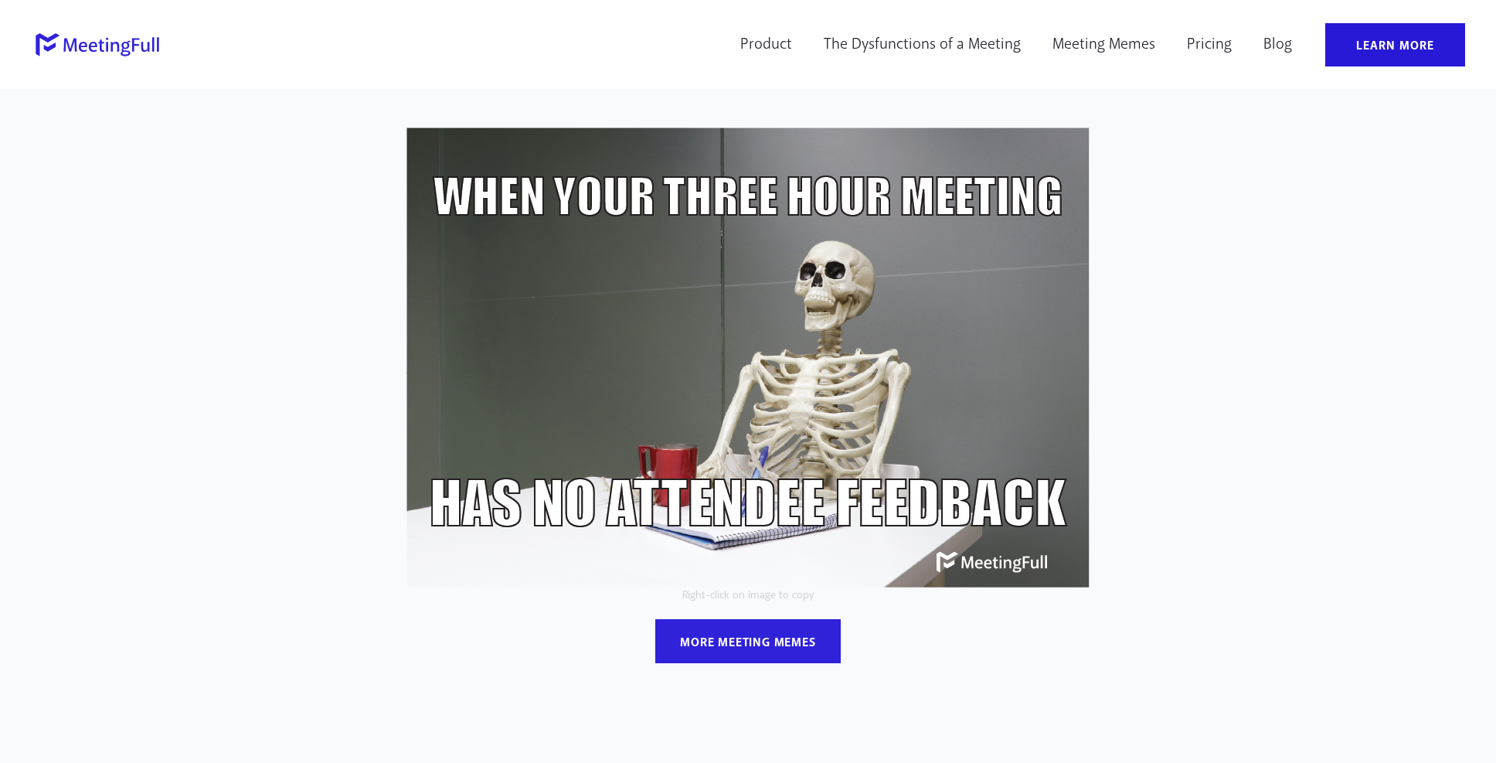  Describe the element at coordinates (747, 642) in the screenshot. I see `div: More meeting memes` at that location.